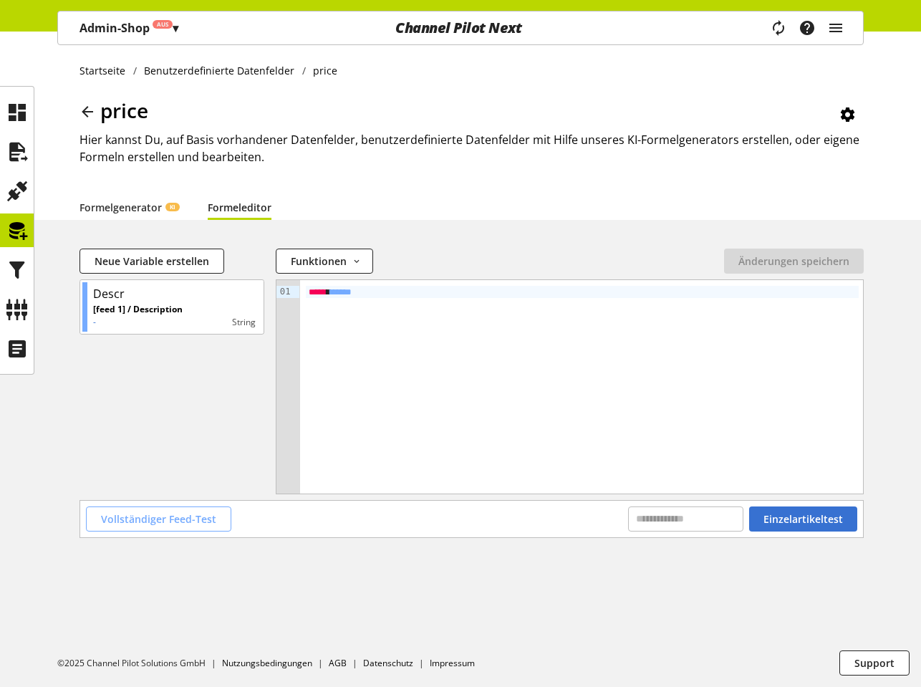 This screenshot has width=921, height=687. What do you see at coordinates (109, 294) in the screenshot?
I see `div: Descr` at bounding box center [109, 294].